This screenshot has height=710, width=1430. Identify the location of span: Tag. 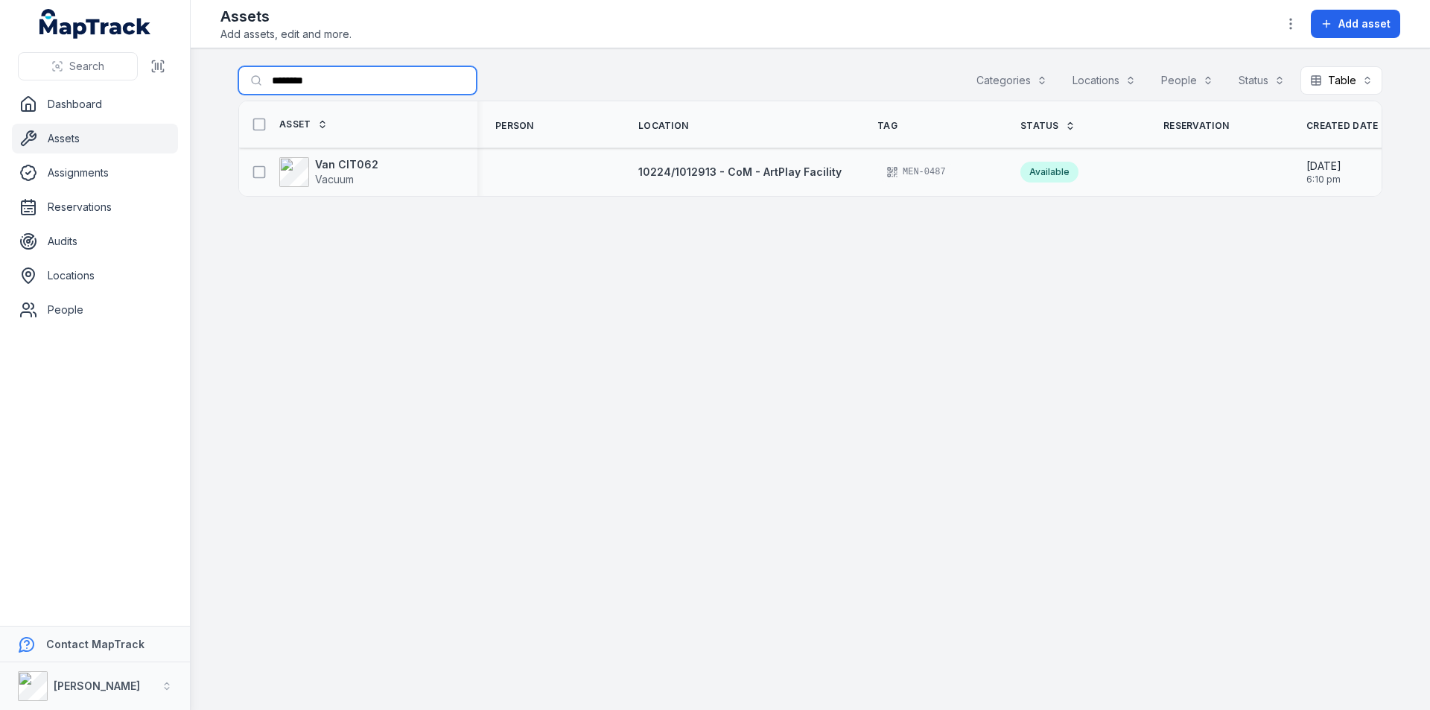
(887, 126).